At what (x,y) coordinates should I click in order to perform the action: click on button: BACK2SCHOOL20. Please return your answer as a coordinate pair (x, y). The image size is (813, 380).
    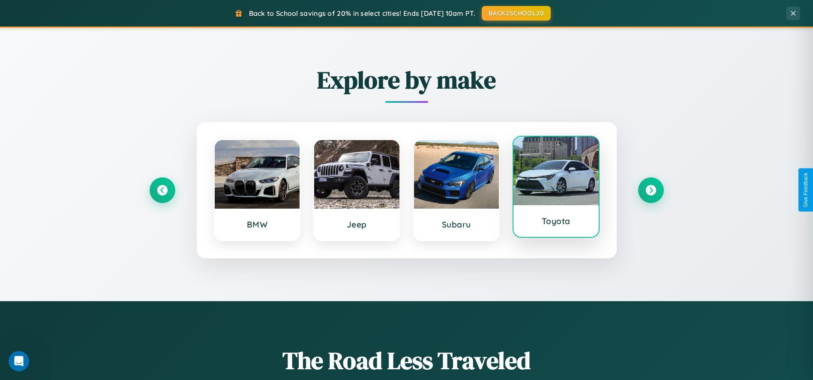
    Looking at the image, I should click on (516, 13).